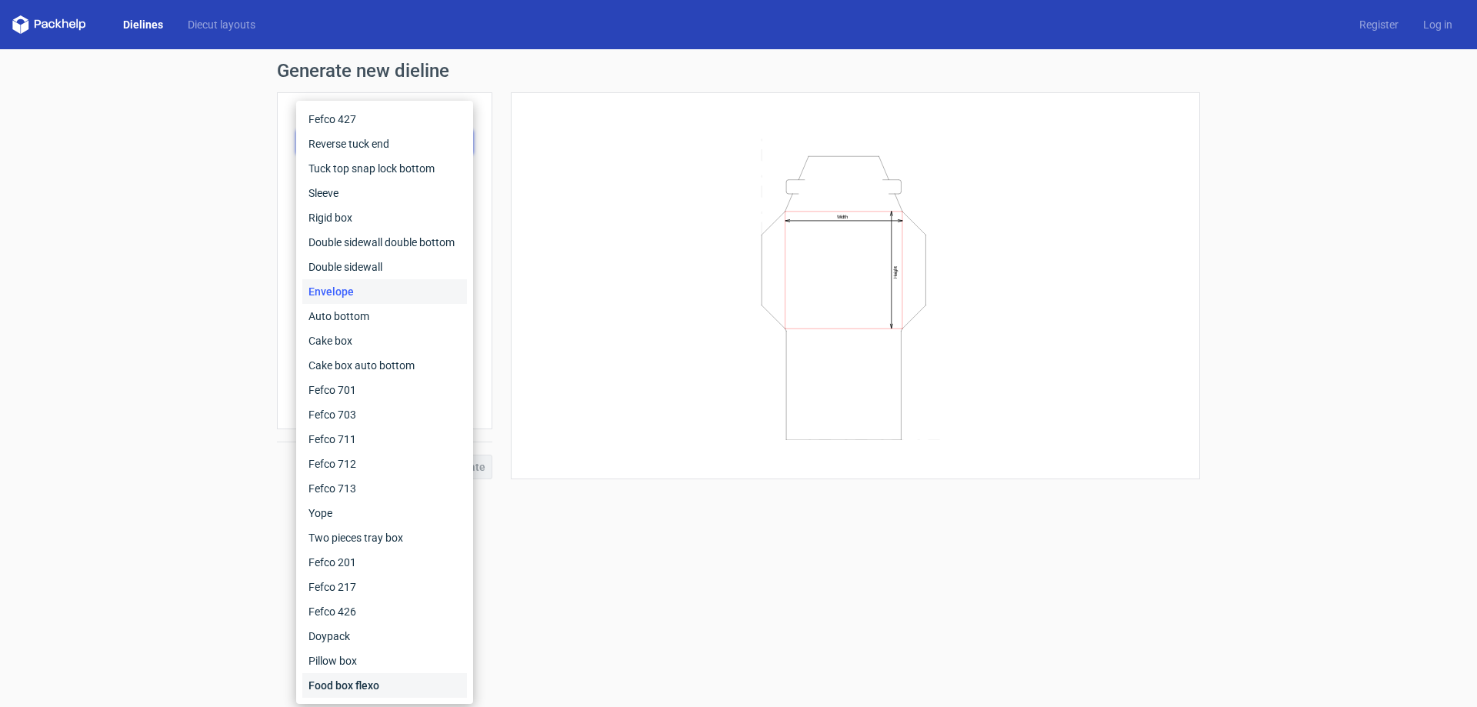 The width and height of the screenshot is (1477, 707). Describe the element at coordinates (385, 218) in the screenshot. I see `div: Rigid box` at that location.